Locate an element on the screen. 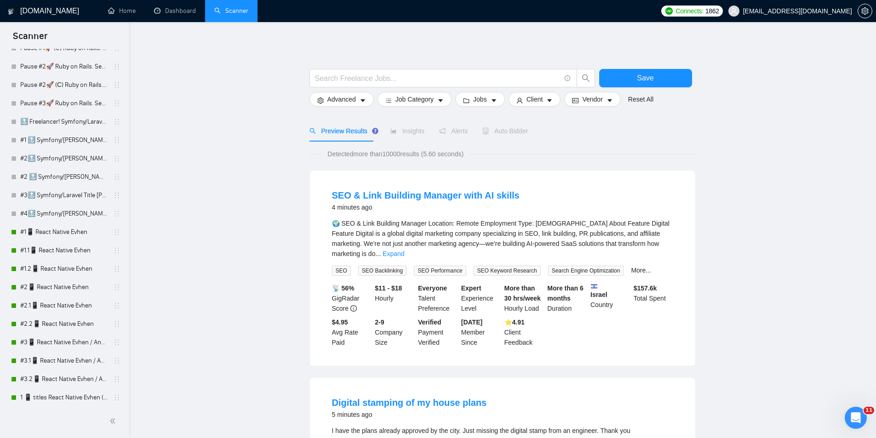 This screenshot has width=876, height=438. a: #2.2📱 React Native Evhen is located at coordinates (64, 324).